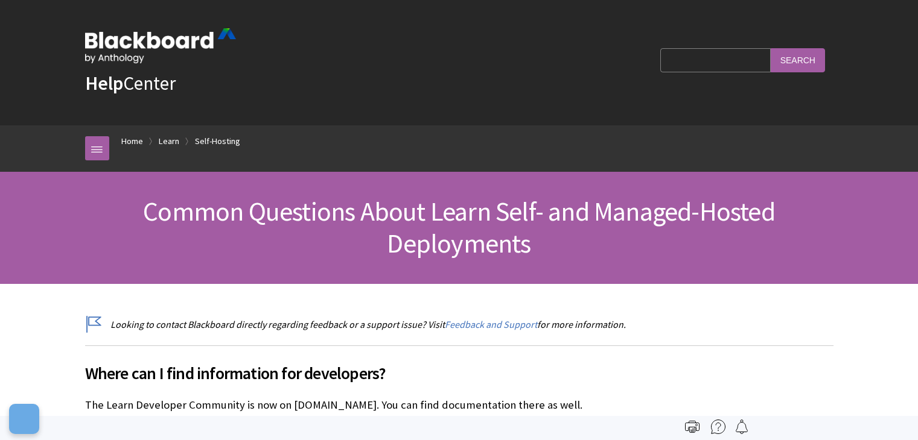 Image resolution: width=918 pixels, height=440 pixels. What do you see at coordinates (169, 141) in the screenshot?
I see `a: Learn` at bounding box center [169, 141].